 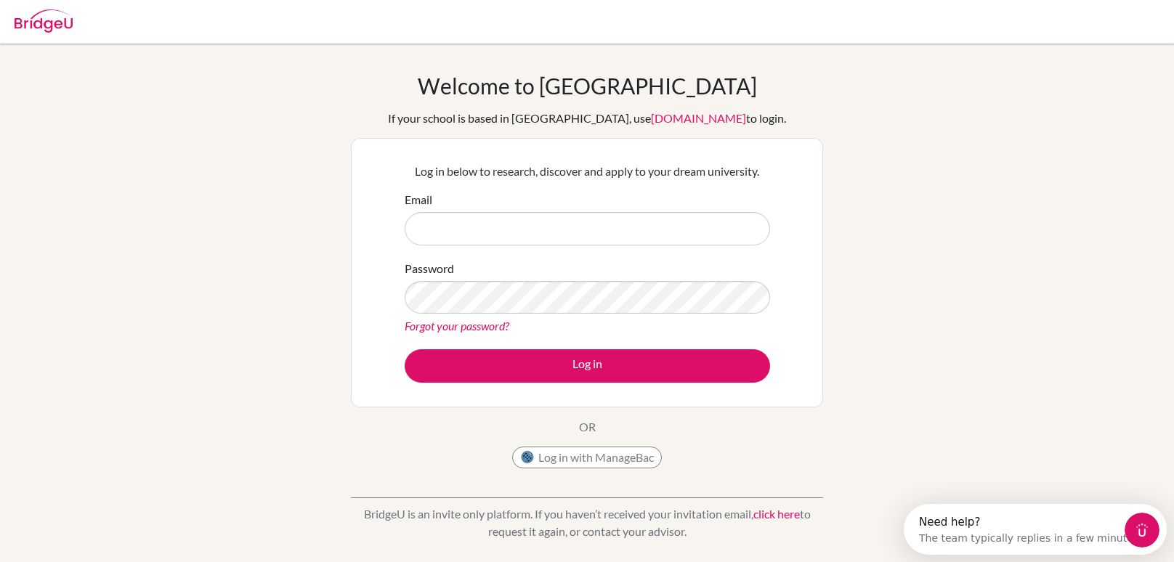 What do you see at coordinates (587, 427) in the screenshot?
I see `p: OR` at bounding box center [587, 427].